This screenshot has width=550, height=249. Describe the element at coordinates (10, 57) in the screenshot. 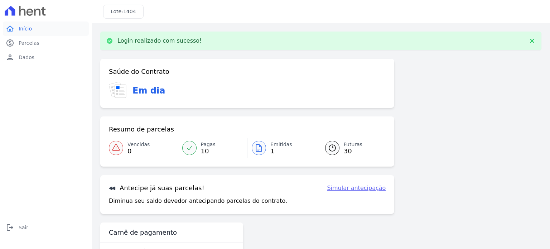

I see `i: person` at that location.